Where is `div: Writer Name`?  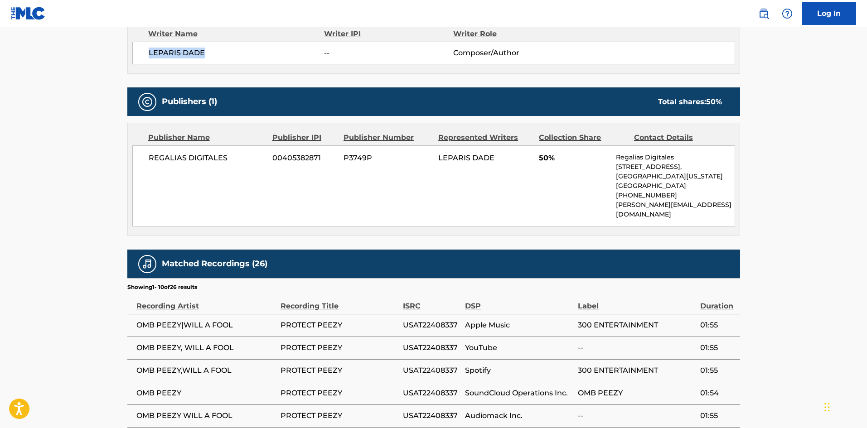
div: Writer Name is located at coordinates (236, 34).